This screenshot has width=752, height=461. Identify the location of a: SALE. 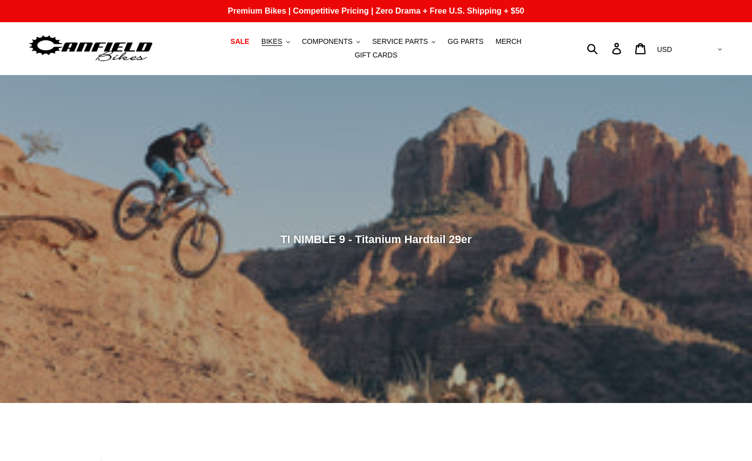
(239, 41).